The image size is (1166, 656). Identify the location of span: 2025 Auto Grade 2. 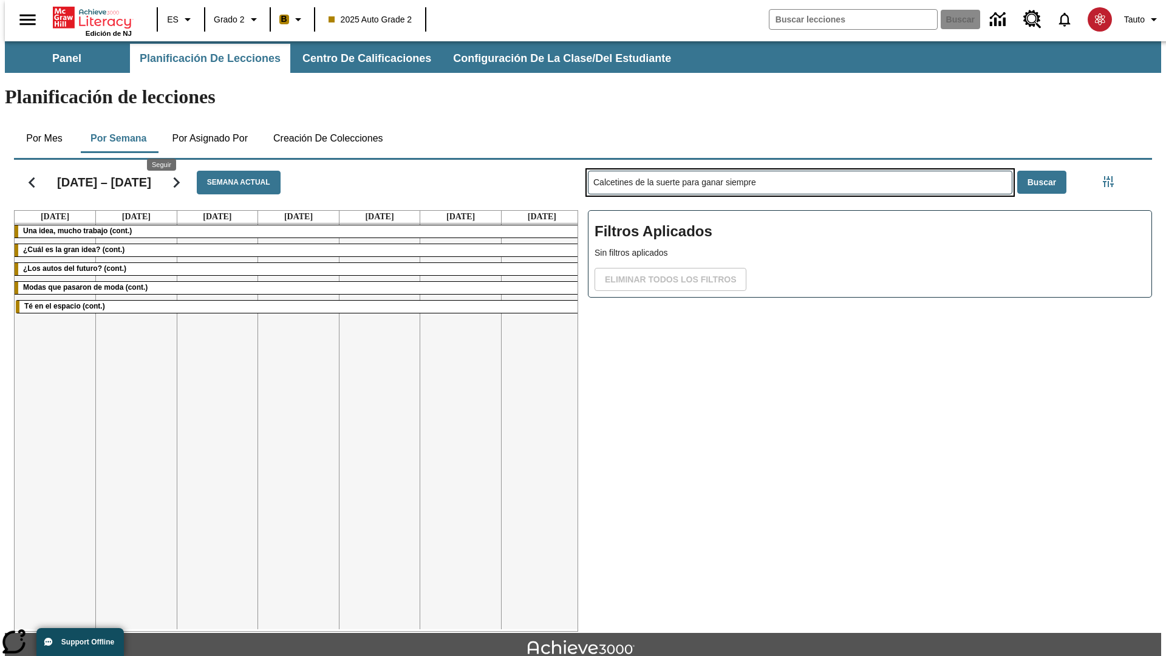
(370, 19).